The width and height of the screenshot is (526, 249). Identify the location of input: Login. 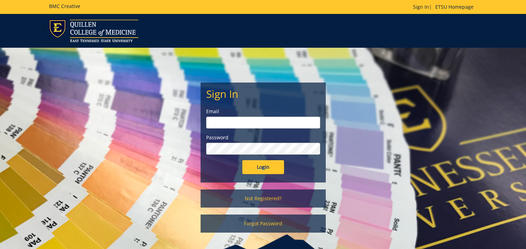
(263, 167).